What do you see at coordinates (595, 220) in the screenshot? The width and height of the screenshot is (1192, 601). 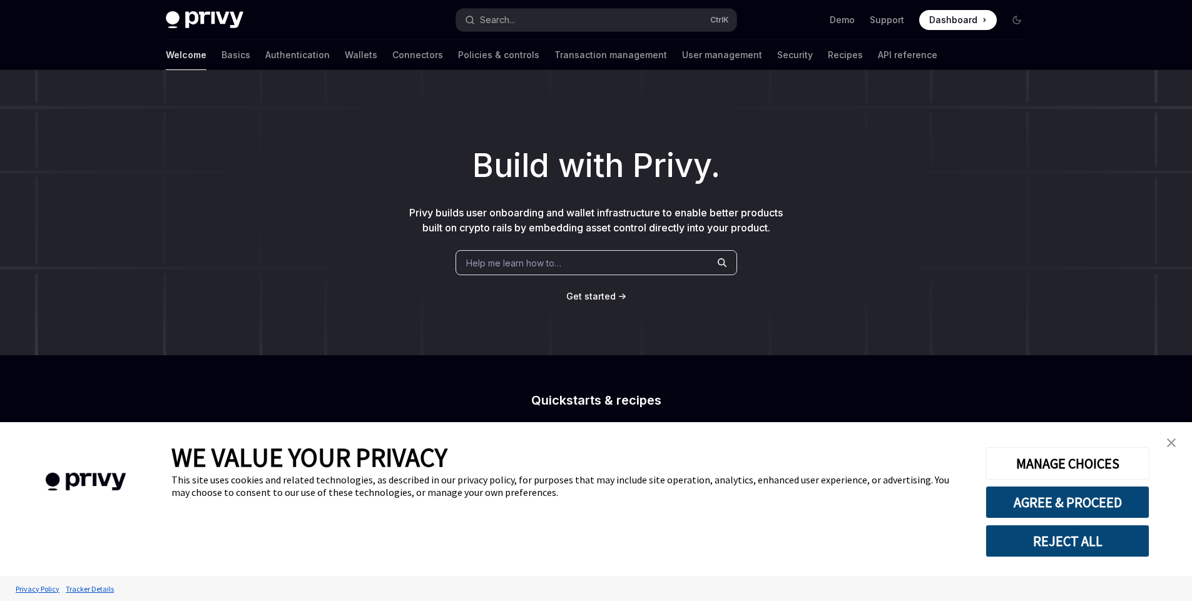 I see `span: Privy builds user onboarding and wallet infrastructure to enable better products built on crypto ...` at bounding box center [595, 220].